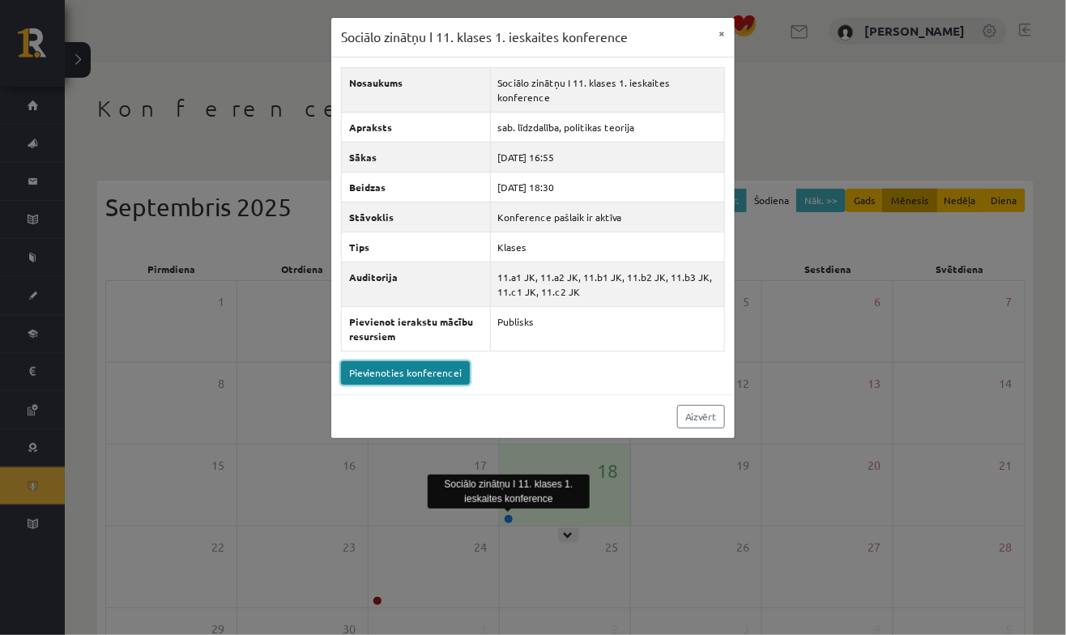 This screenshot has width=1066, height=635. Describe the element at coordinates (607, 283) in the screenshot. I see `td: 11.a1 JK, 11.a2 JK, 11.b1 JK, 11.b2 JK, 11.b3 JK, 11.c1 JK, 11.c2 JK` at that location.